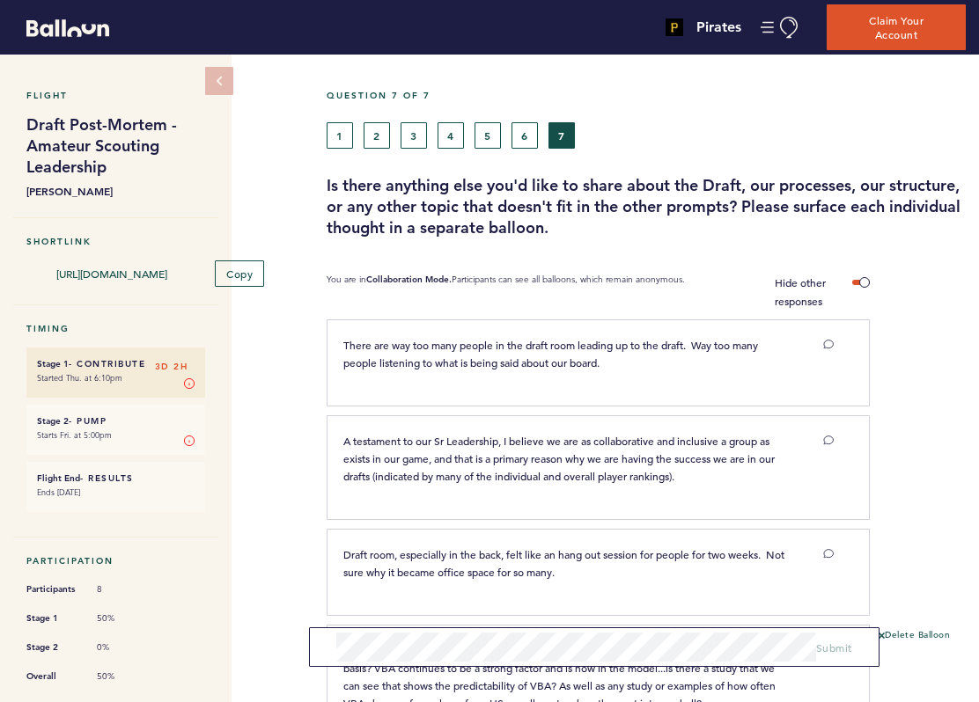 The image size is (979, 702). What do you see at coordinates (340, 136) in the screenshot?
I see `button: 1` at bounding box center [340, 136].